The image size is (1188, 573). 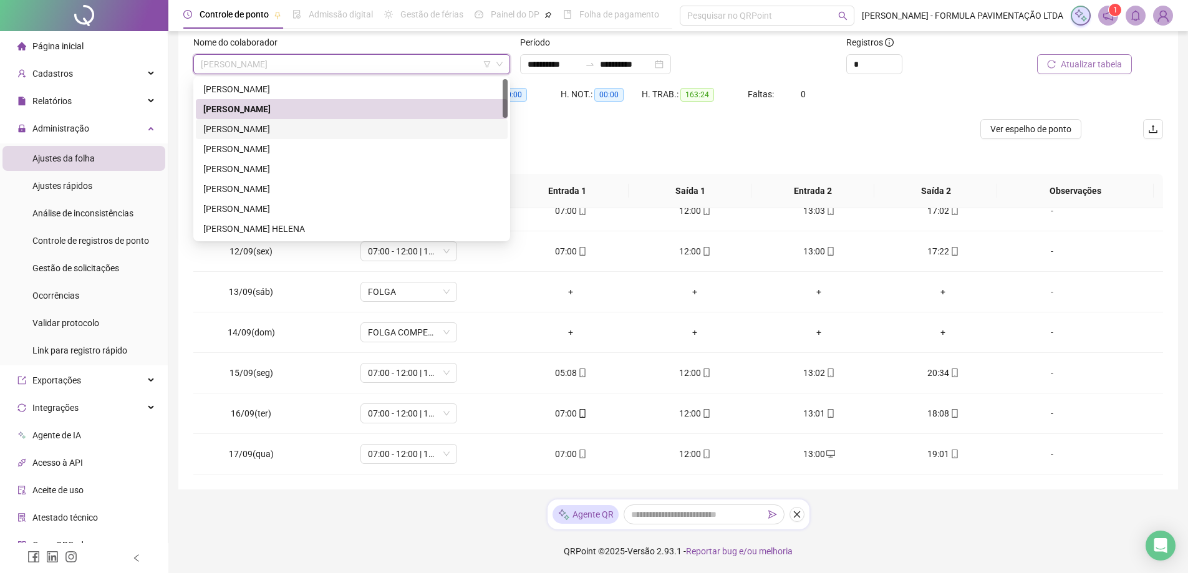 What do you see at coordinates (487, 64) in the screenshot?
I see `span: filter` at bounding box center [487, 64].